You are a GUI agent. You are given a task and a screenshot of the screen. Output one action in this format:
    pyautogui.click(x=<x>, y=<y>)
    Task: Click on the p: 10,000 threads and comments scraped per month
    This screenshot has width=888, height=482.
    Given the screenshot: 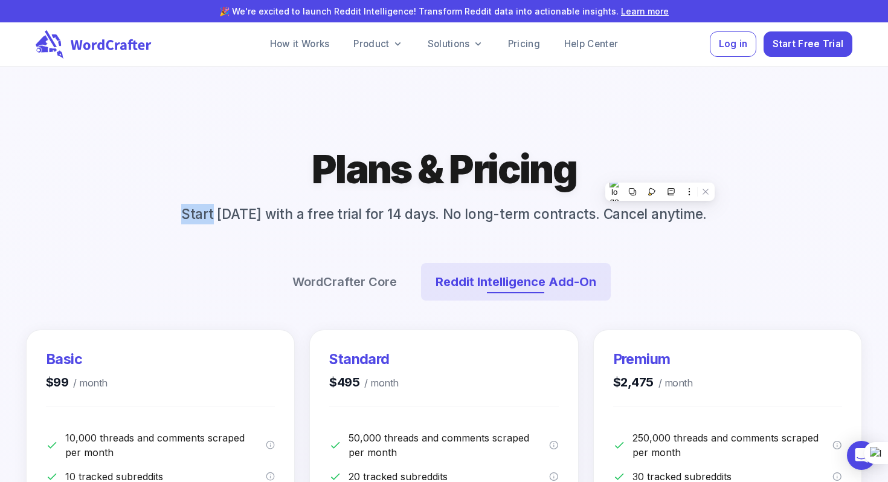 What is the action you would take?
    pyautogui.click(x=166, y=445)
    